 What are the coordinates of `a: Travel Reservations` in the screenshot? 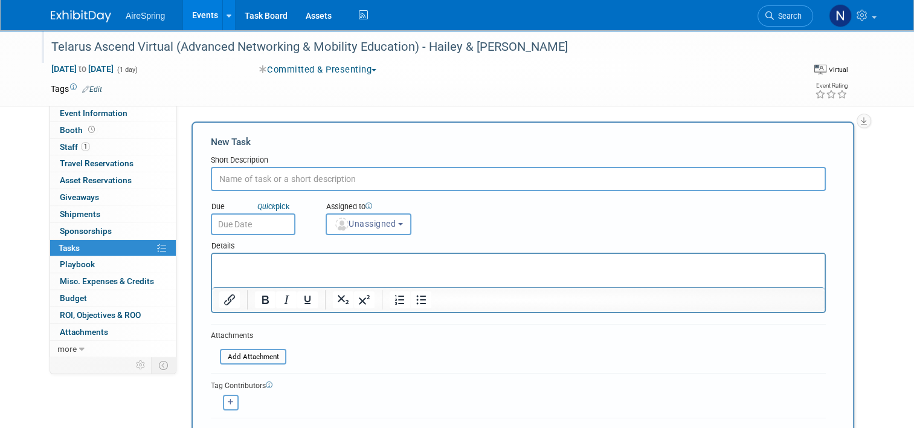 It's located at (113, 163).